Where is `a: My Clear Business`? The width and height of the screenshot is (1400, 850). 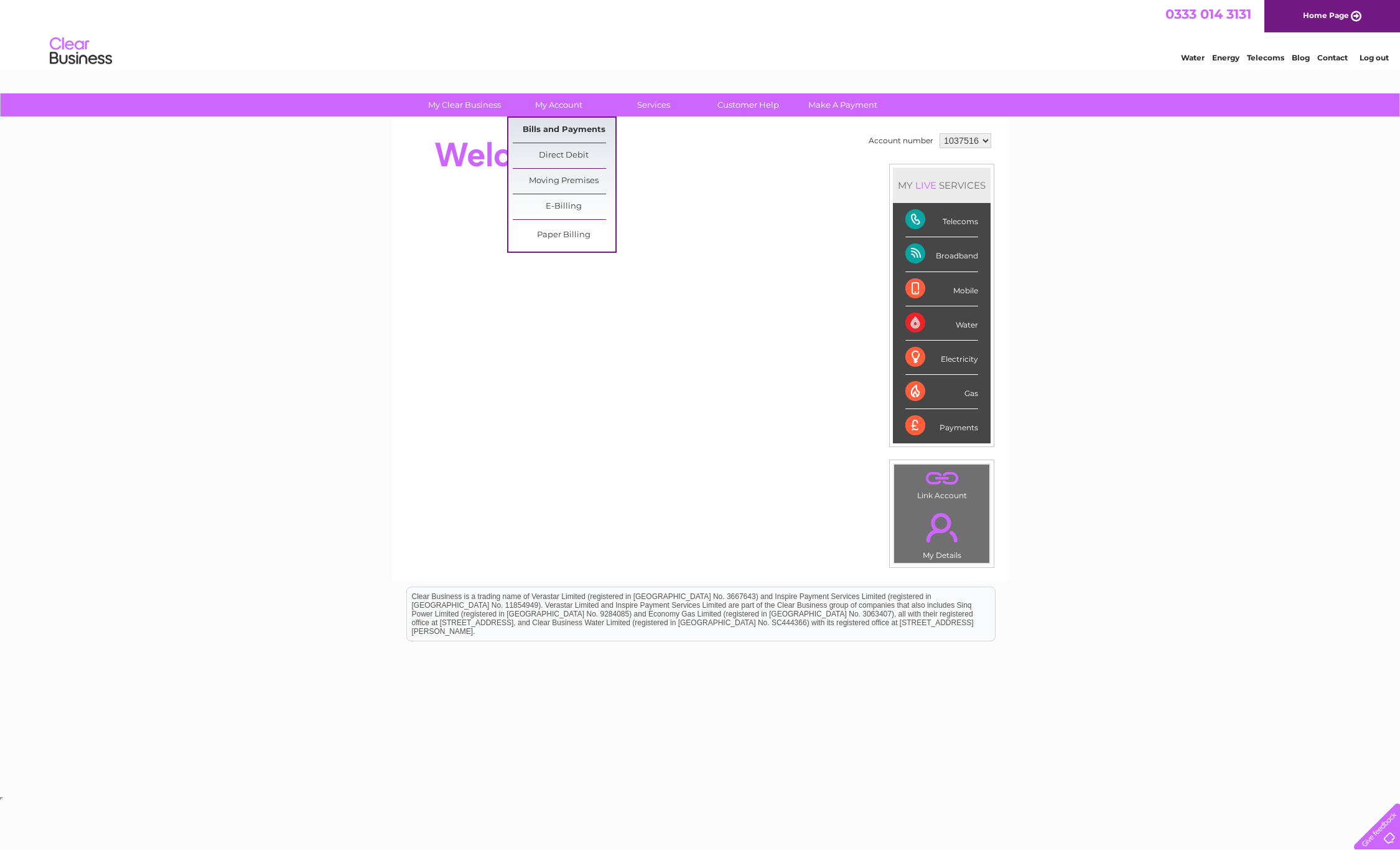
a: My Clear Business is located at coordinates (465, 104).